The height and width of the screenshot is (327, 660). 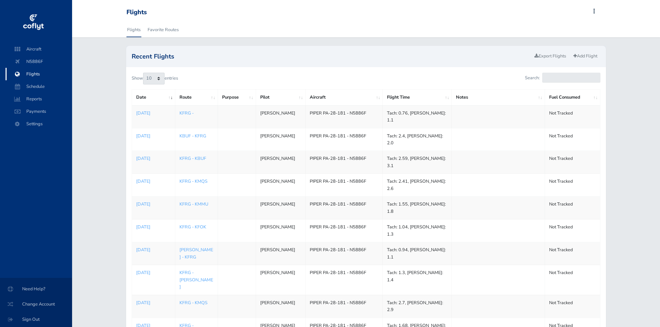 What do you see at coordinates (331, 56) in the screenshot?
I see `h2: Recent Flights` at bounding box center [331, 56].